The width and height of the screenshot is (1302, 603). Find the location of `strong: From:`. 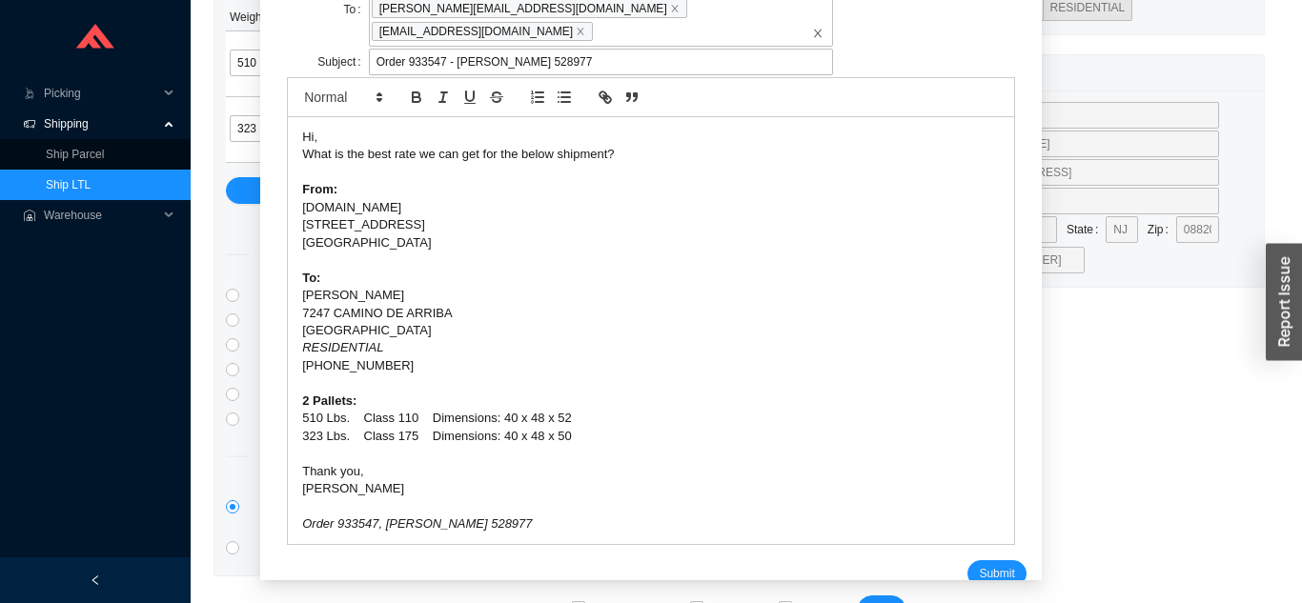

strong: From: is located at coordinates (319, 189).